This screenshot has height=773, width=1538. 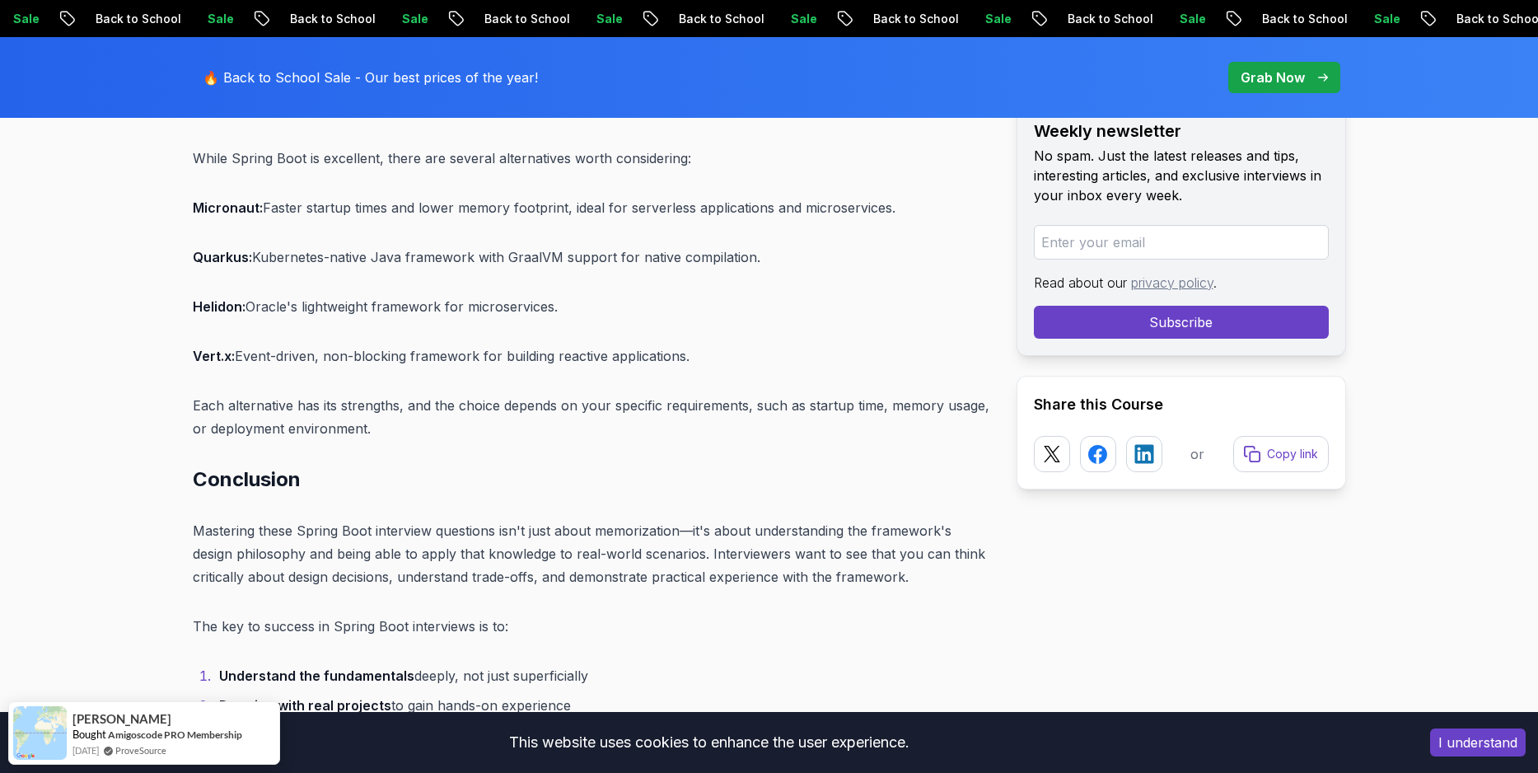 I want to click on div: This website uses cookies to enhance the user experience., so click(x=708, y=742).